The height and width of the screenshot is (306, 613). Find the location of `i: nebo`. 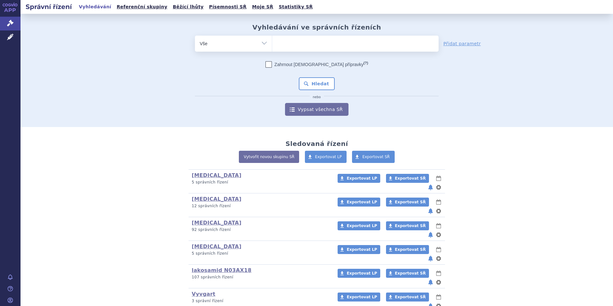

i: nebo is located at coordinates (317, 97).